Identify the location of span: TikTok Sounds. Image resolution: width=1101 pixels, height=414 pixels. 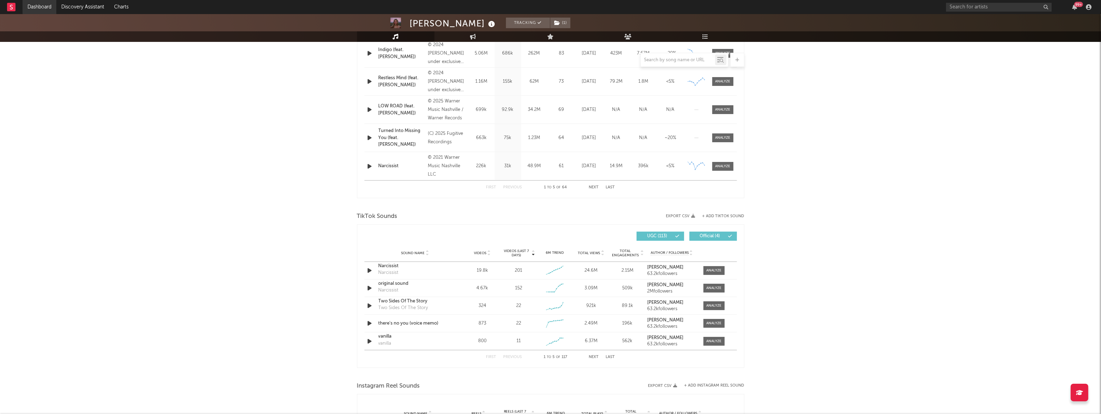
(377, 217).